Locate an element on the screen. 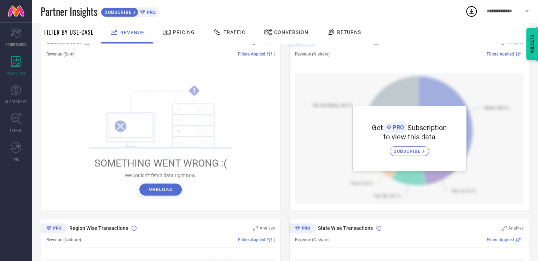 The height and width of the screenshot is (261, 538). span: We couldn’t fetch data right now. is located at coordinates (161, 175).